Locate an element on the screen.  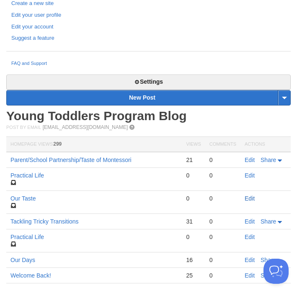
div: 25 is located at coordinates (193, 275).